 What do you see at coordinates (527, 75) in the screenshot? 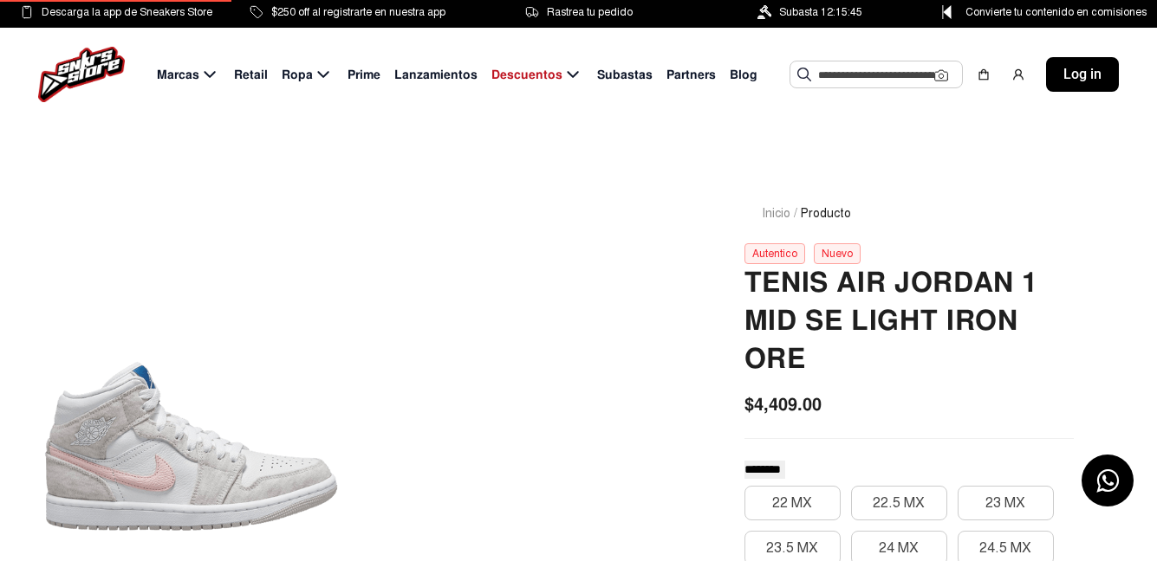
I see `span: Descuentos` at bounding box center [527, 75].